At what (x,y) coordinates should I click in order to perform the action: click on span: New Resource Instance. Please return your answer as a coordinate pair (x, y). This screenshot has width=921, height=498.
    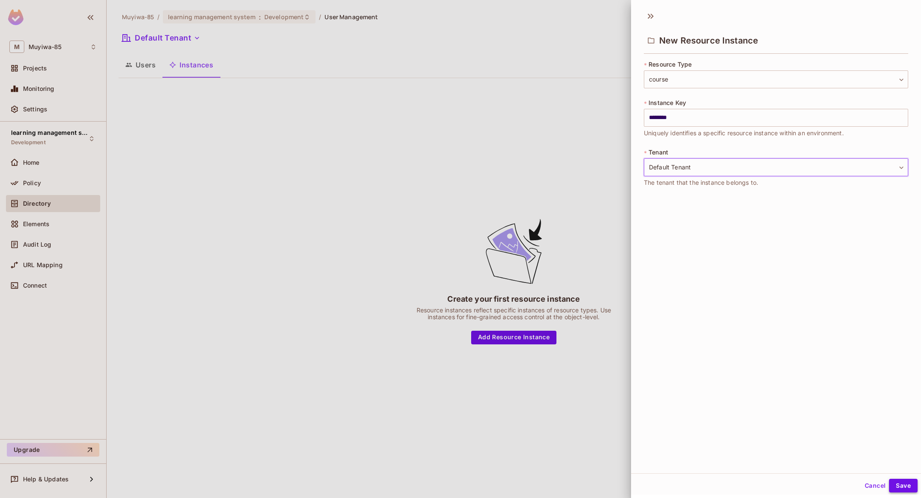
    Looking at the image, I should click on (709, 41).